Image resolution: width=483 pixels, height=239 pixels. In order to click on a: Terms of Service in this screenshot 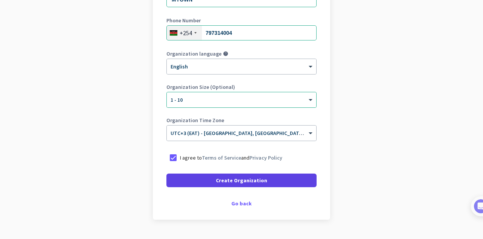, I will do `click(222, 157)`.